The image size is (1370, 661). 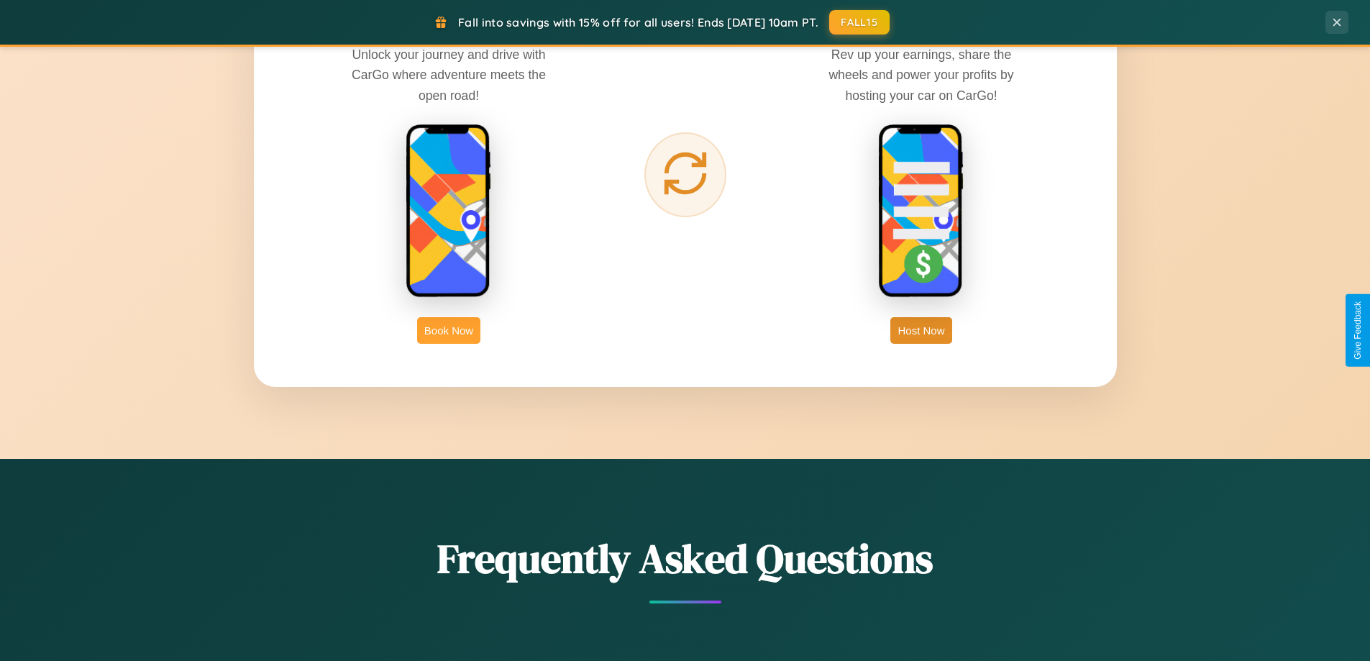 I want to click on img: rent phone, so click(x=449, y=211).